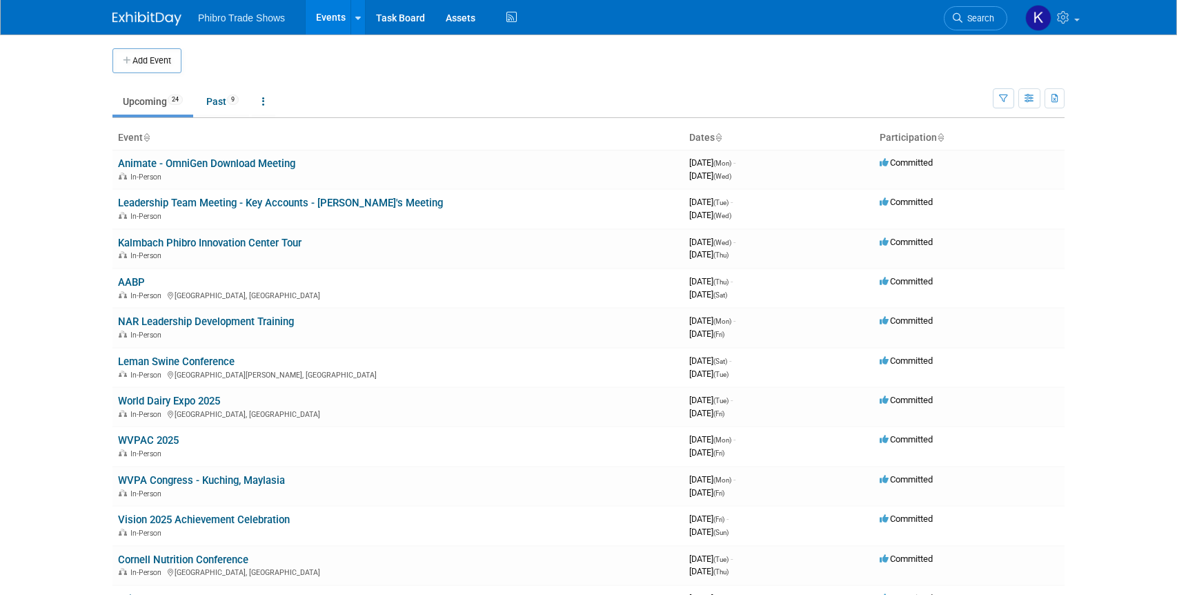 This screenshot has height=595, width=1177. What do you see at coordinates (779, 138) in the screenshot?
I see `th: Dates` at bounding box center [779, 138].